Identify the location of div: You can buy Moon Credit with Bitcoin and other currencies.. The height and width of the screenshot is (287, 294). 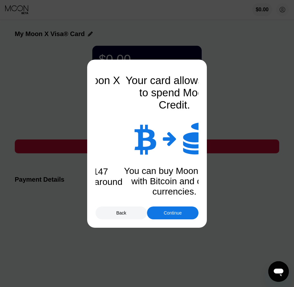
(175, 181).